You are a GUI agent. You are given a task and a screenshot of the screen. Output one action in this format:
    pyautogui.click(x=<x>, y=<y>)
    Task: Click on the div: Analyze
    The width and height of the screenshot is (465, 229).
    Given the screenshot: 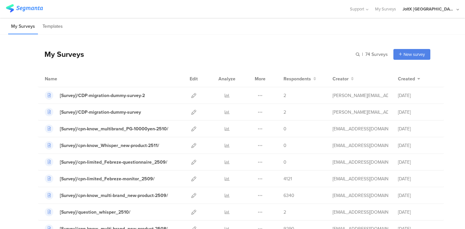 What is the action you would take?
    pyautogui.click(x=227, y=79)
    